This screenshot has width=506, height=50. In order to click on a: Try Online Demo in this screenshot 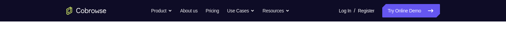, I will do `click(411, 11)`.